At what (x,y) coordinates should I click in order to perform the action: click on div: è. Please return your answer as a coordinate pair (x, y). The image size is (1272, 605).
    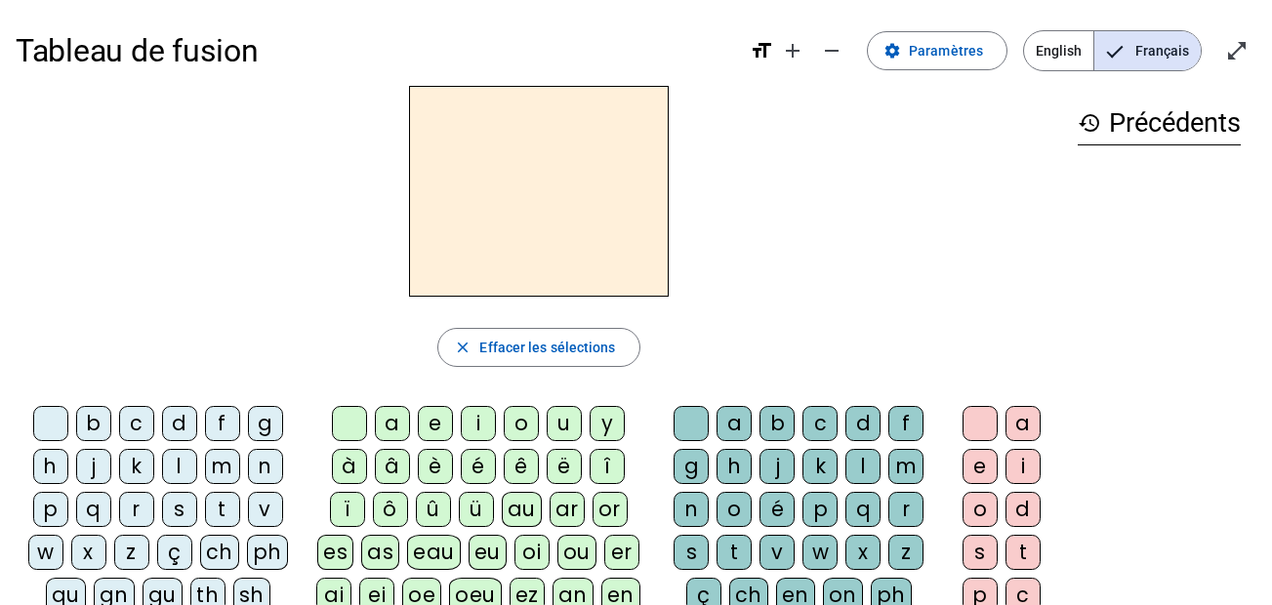
    Looking at the image, I should click on (435, 467).